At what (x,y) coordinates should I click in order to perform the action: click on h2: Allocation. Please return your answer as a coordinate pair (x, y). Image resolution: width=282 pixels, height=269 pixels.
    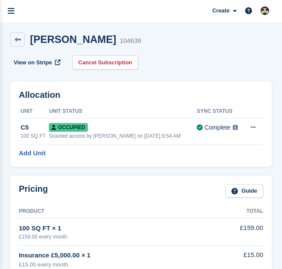
    Looking at the image, I should click on (141, 95).